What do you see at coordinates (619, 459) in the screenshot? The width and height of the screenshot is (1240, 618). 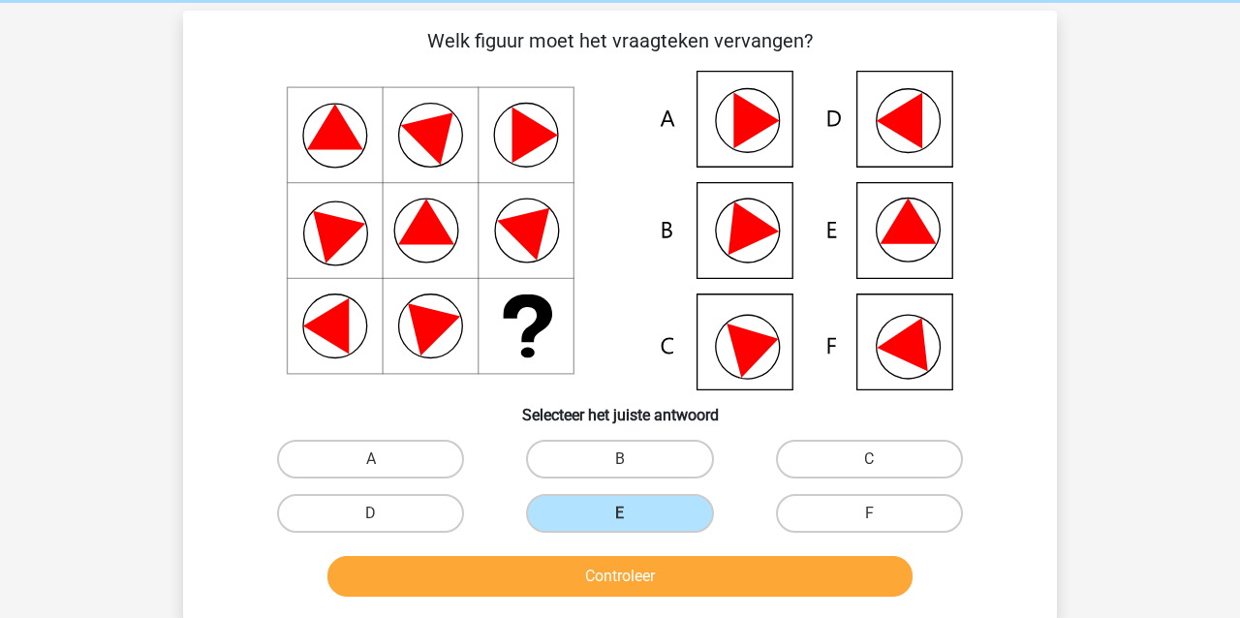 I see `label: B` at bounding box center [619, 459].